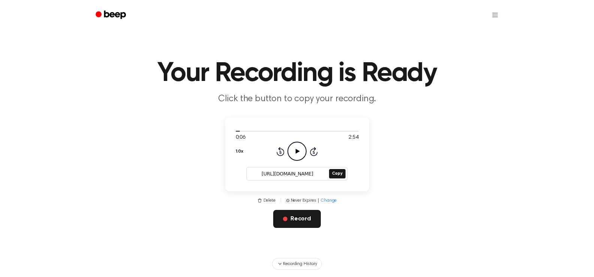  I want to click on button: Copy, so click(337, 174).